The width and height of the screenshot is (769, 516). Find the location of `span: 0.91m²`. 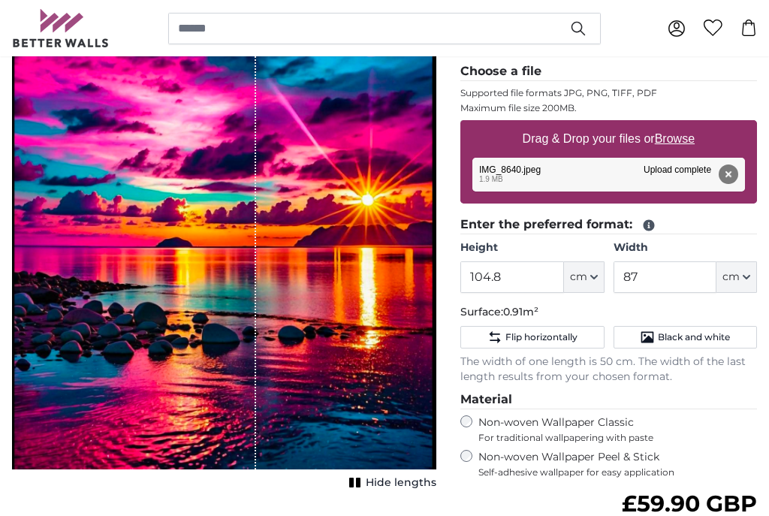

span: 0.91m² is located at coordinates (521, 313).